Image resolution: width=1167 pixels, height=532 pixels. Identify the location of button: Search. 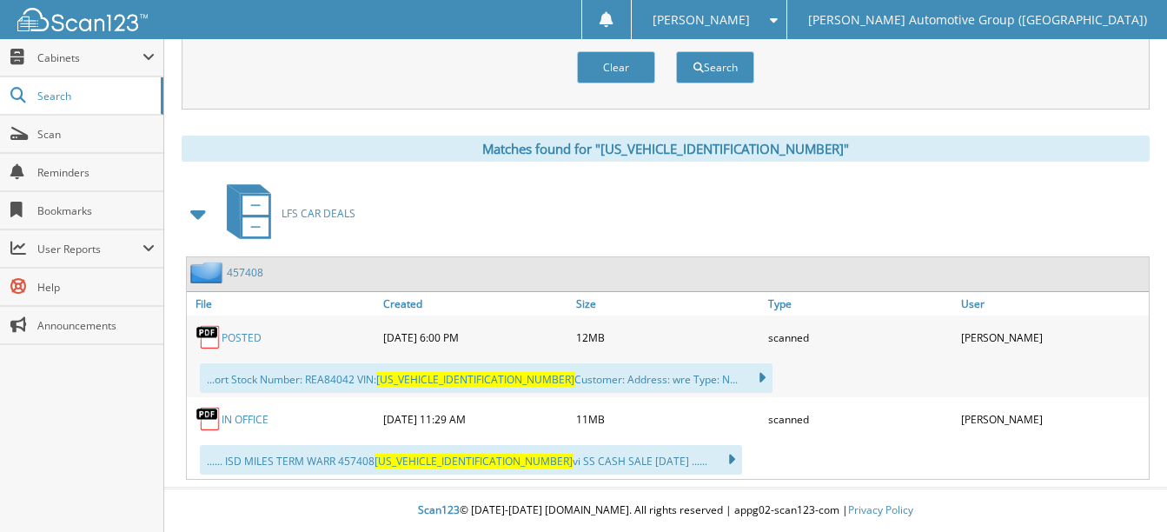
(715, 67).